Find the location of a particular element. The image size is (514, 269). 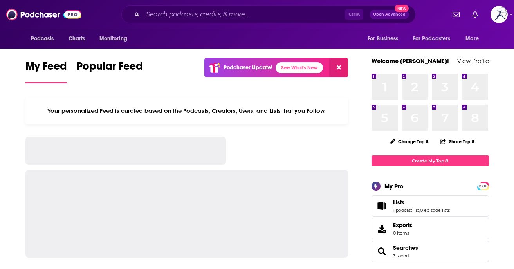

span: Podcasts is located at coordinates (42, 39).